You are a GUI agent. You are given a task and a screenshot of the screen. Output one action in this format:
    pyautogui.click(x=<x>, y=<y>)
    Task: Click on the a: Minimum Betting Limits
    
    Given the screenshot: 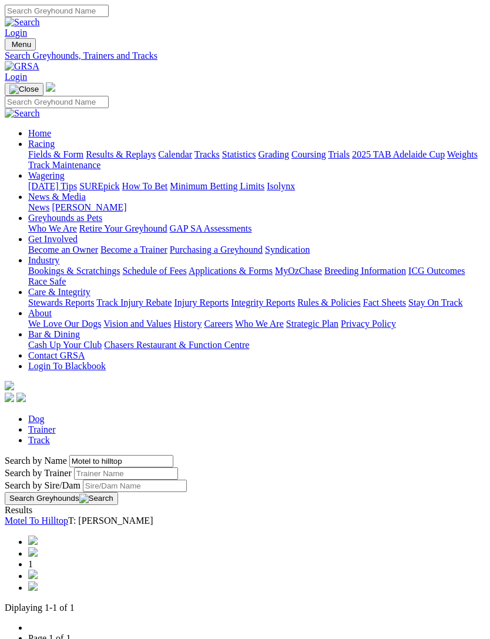 What is the action you would take?
    pyautogui.click(x=217, y=186)
    